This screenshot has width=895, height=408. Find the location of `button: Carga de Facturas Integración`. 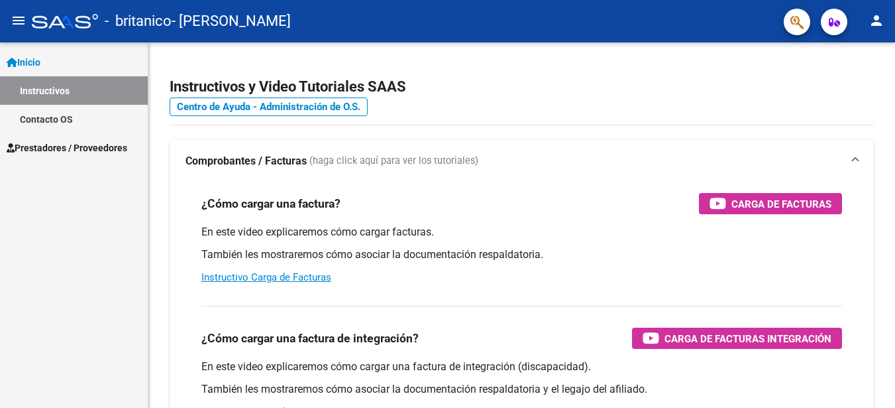

button: Carga de Facturas Integración is located at coordinates (737, 338).